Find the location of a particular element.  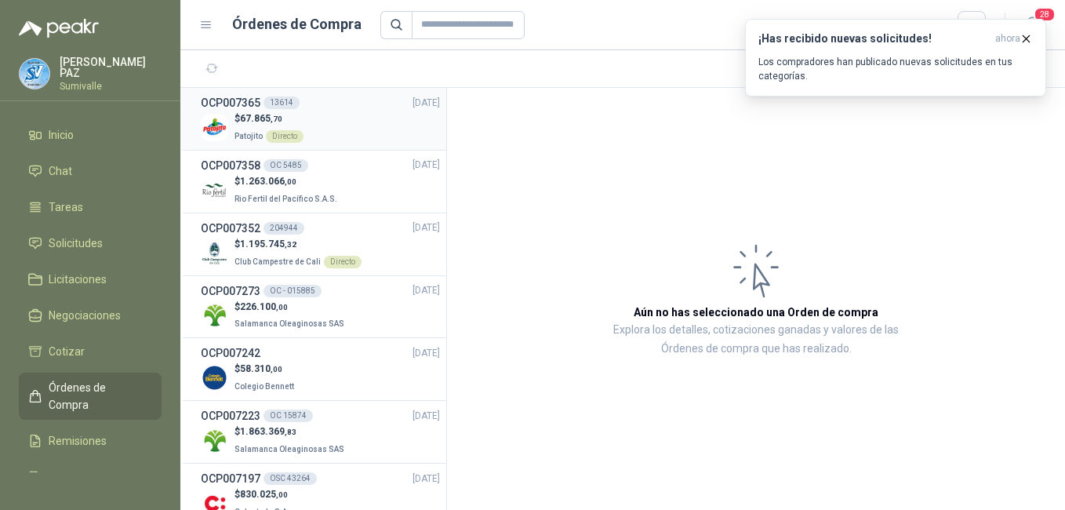

div: 13614 is located at coordinates (282, 103).